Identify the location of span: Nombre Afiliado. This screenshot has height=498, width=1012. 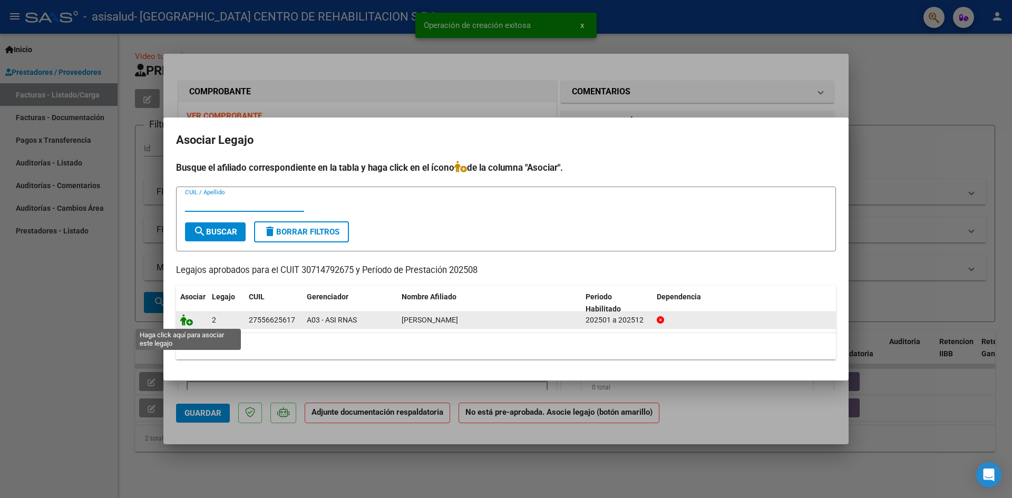
(429, 297).